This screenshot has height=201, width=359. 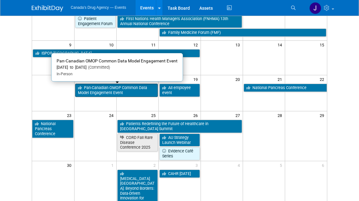 I want to click on span: 26, so click(x=196, y=115).